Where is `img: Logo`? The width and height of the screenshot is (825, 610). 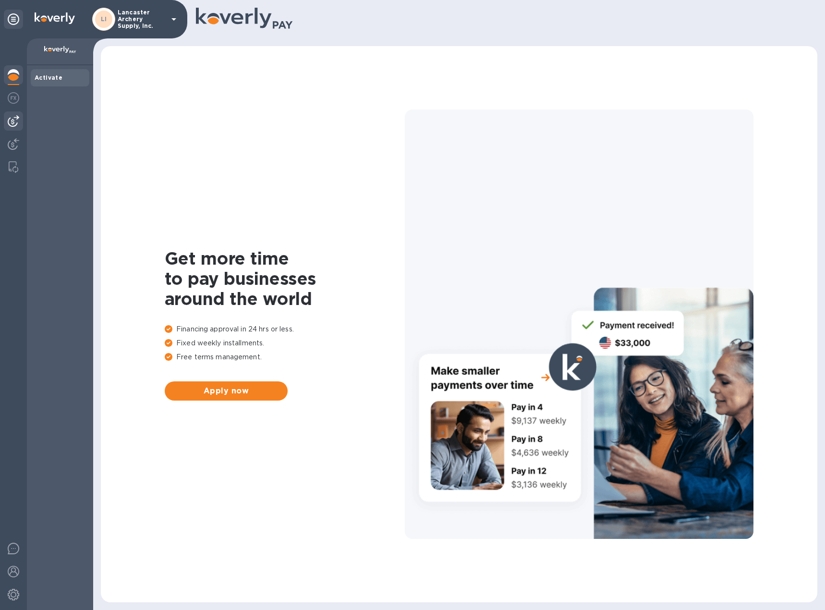 img: Logo is located at coordinates (55, 18).